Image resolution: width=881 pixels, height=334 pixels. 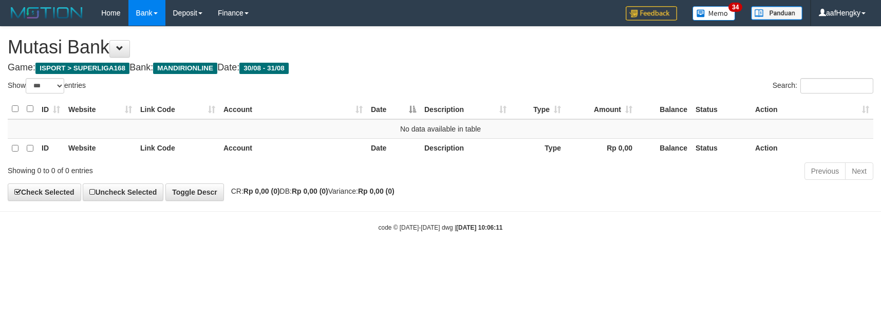 What do you see at coordinates (185, 68) in the screenshot?
I see `span: MANDIRIONLINE` at bounding box center [185, 68].